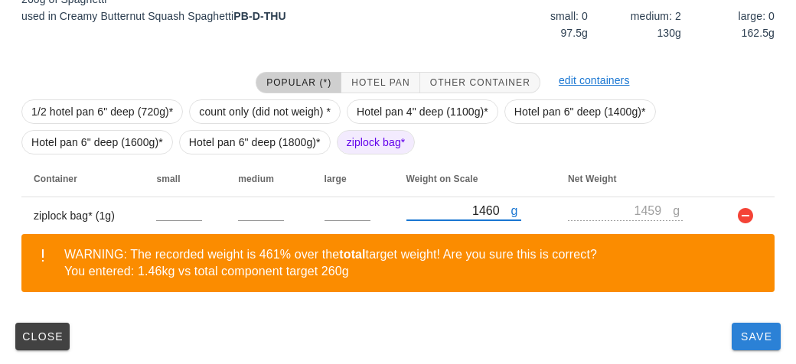  What do you see at coordinates (580, 112) in the screenshot?
I see `span: Hotel pan 6" deep (1400g)*` at bounding box center [580, 112].